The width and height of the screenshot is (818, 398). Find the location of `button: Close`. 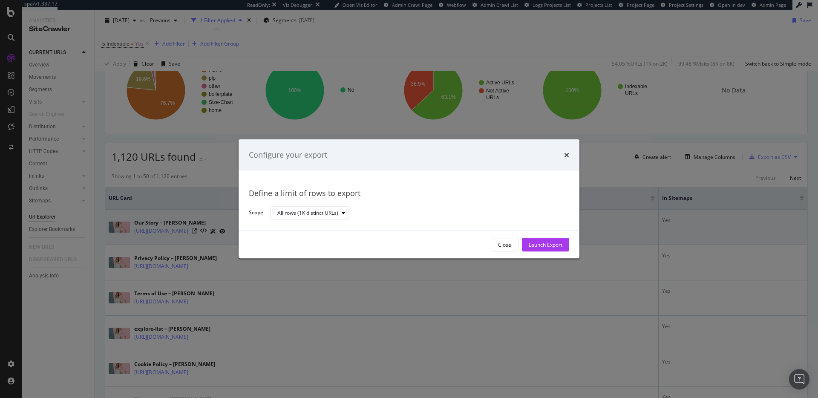

button: Close is located at coordinates (505, 245).